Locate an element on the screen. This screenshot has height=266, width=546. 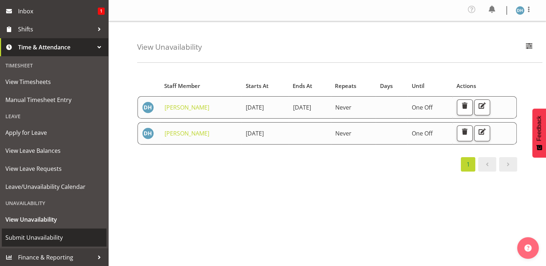
div: Staff Member is located at coordinates (201, 86).